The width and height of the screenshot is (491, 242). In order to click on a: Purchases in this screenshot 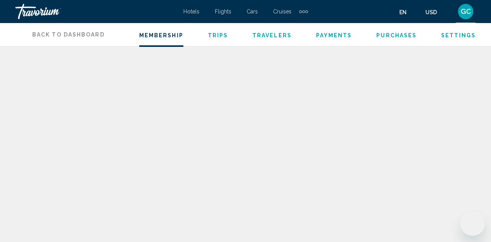, I will do `click(396, 35)`.